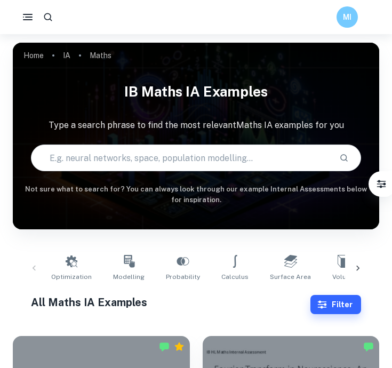 This screenshot has height=368, width=392. I want to click on h6: MI, so click(347, 17).